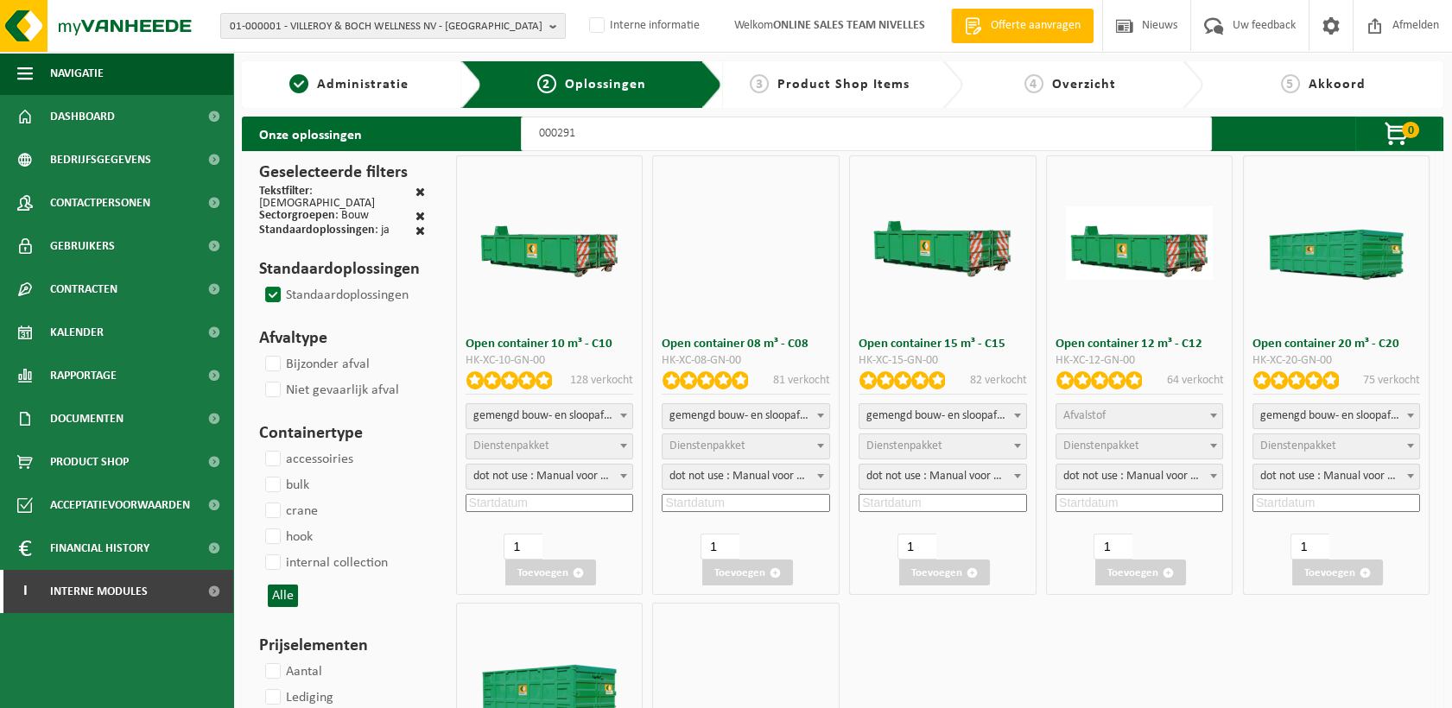 This screenshot has height=708, width=1452. Describe the element at coordinates (289, 511) in the screenshot. I see `label: crane` at that location.